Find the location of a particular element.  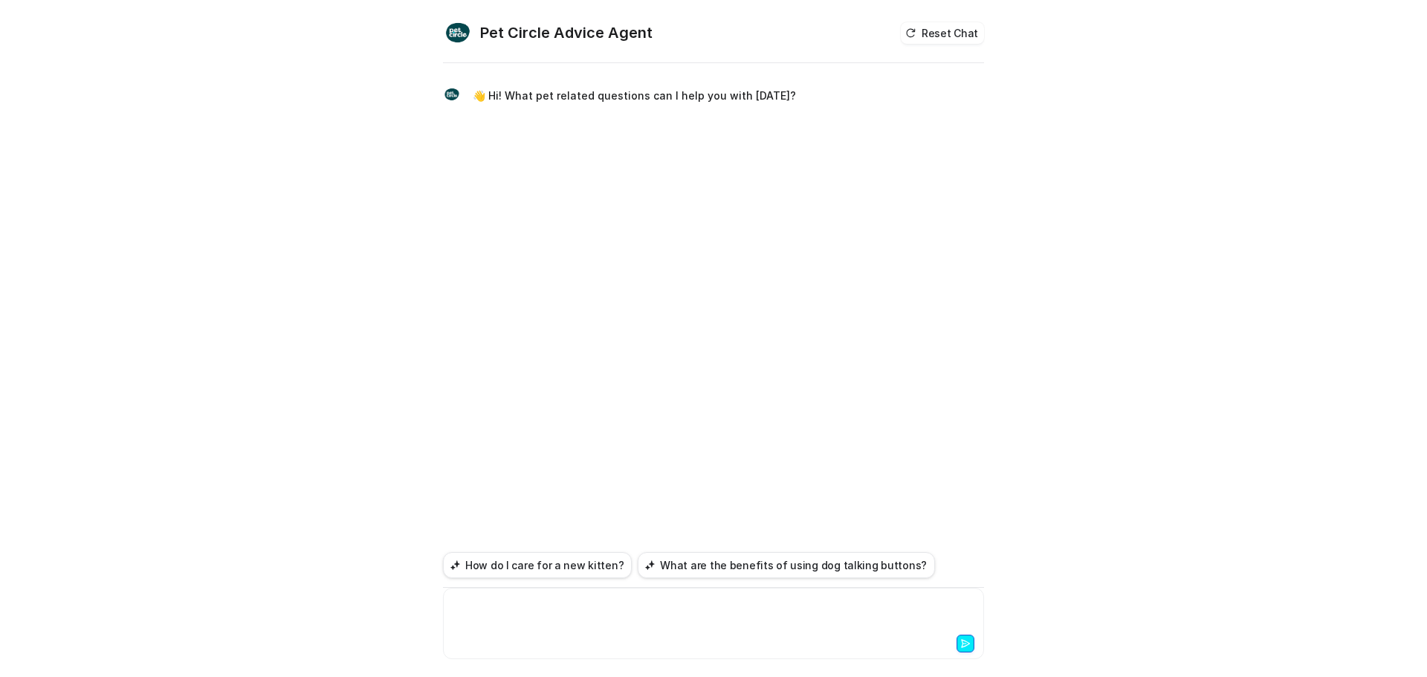

button: Reset Chat is located at coordinates (942, 33).